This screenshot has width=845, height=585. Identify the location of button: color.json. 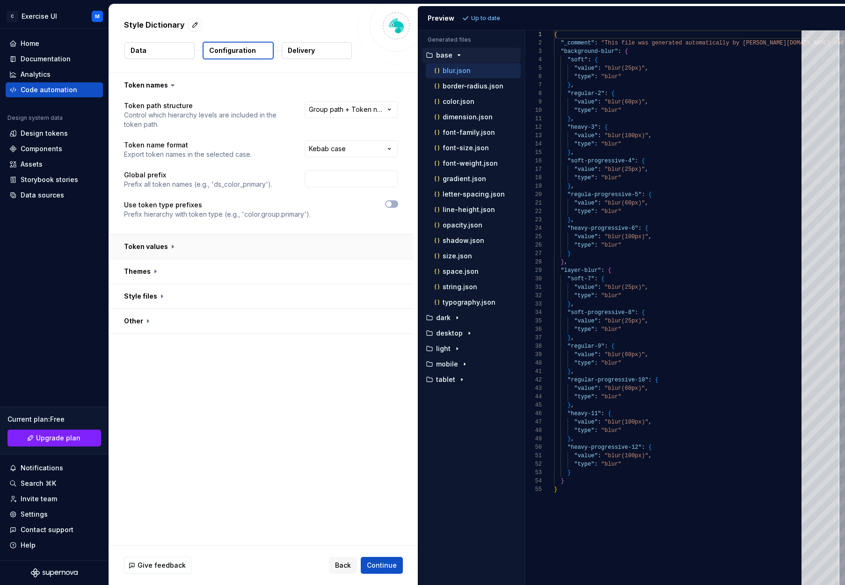
(473, 102).